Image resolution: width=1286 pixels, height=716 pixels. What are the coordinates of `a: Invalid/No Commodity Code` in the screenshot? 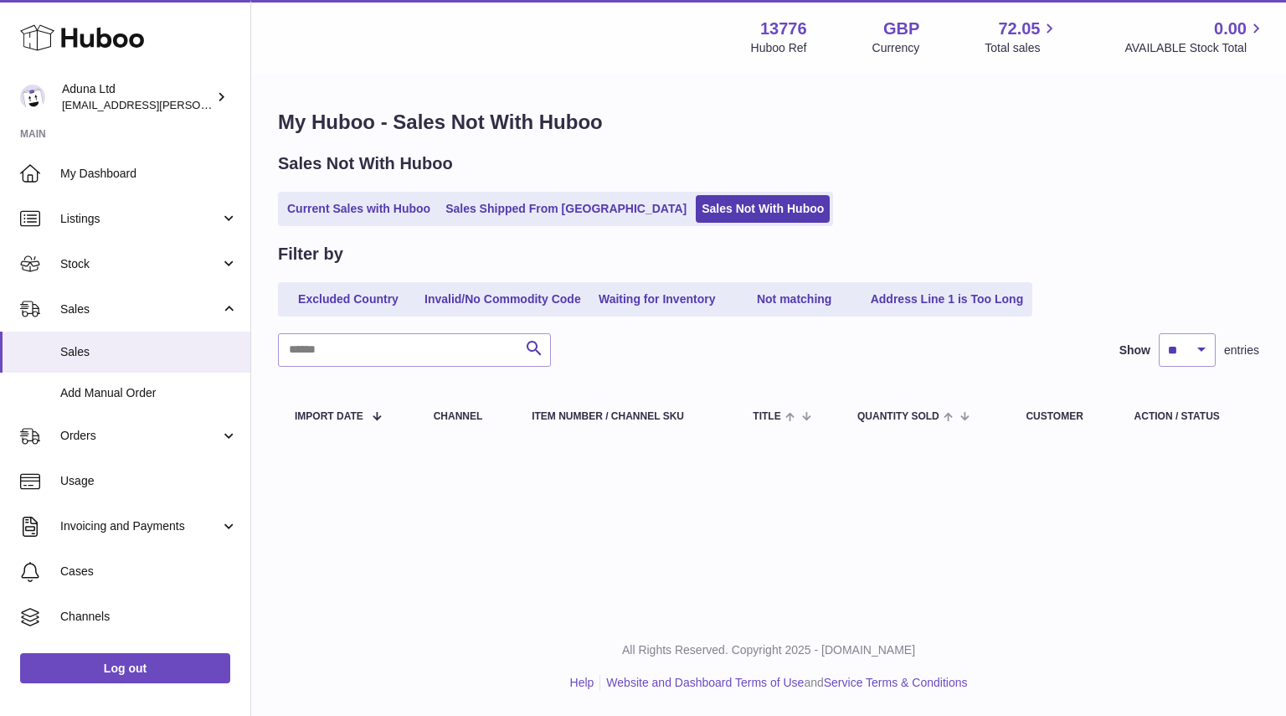 It's located at (502, 299).